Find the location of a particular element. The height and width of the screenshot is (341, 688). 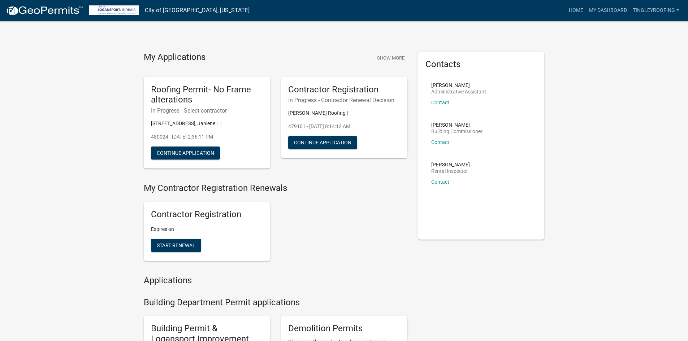

p: Expires on is located at coordinates (207, 229).